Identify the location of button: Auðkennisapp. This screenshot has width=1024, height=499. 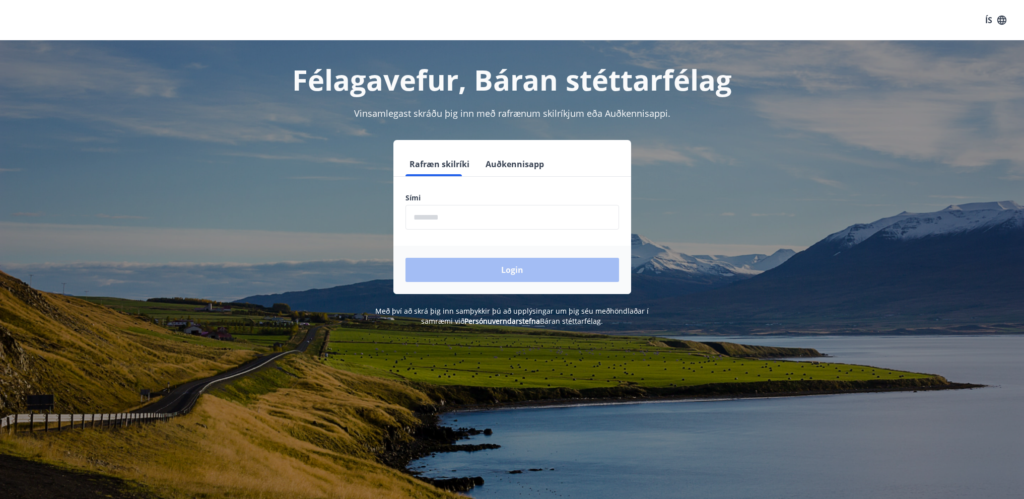
(515, 164).